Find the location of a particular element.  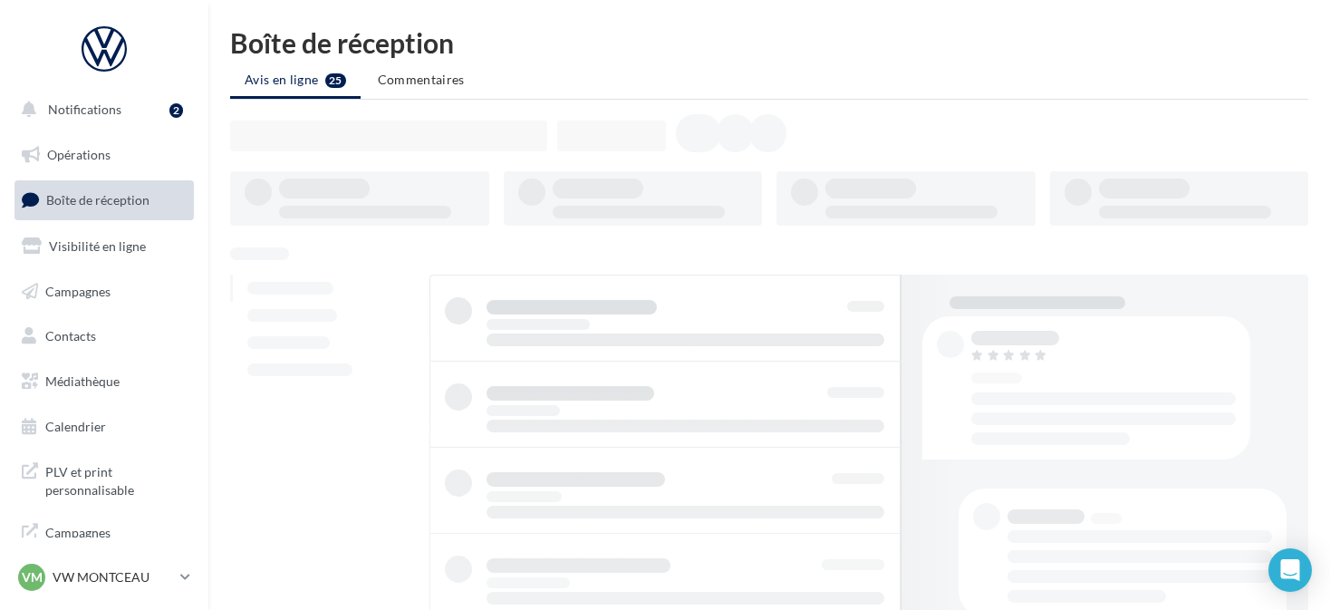

span: Campagnes is located at coordinates (78, 290).